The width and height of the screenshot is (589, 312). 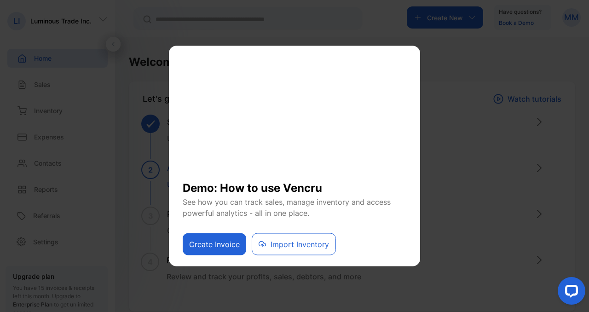 I want to click on p: See how you can track sales, manage inventory and access powerful analytics - all in one place., so click(x=294, y=208).